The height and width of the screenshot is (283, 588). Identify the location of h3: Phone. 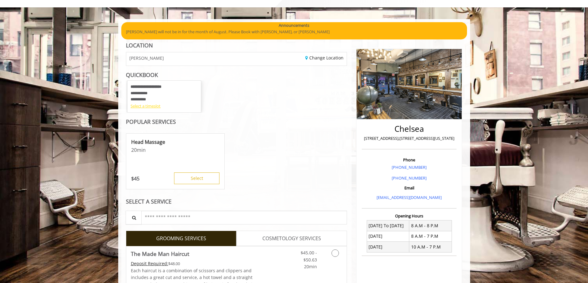
(409, 160).